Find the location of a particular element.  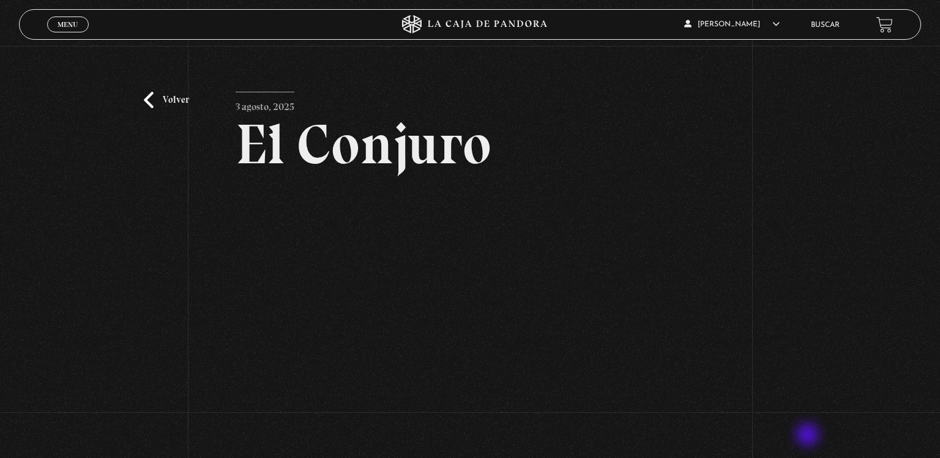

p: 3 agosto, 2025 is located at coordinates (265, 104).